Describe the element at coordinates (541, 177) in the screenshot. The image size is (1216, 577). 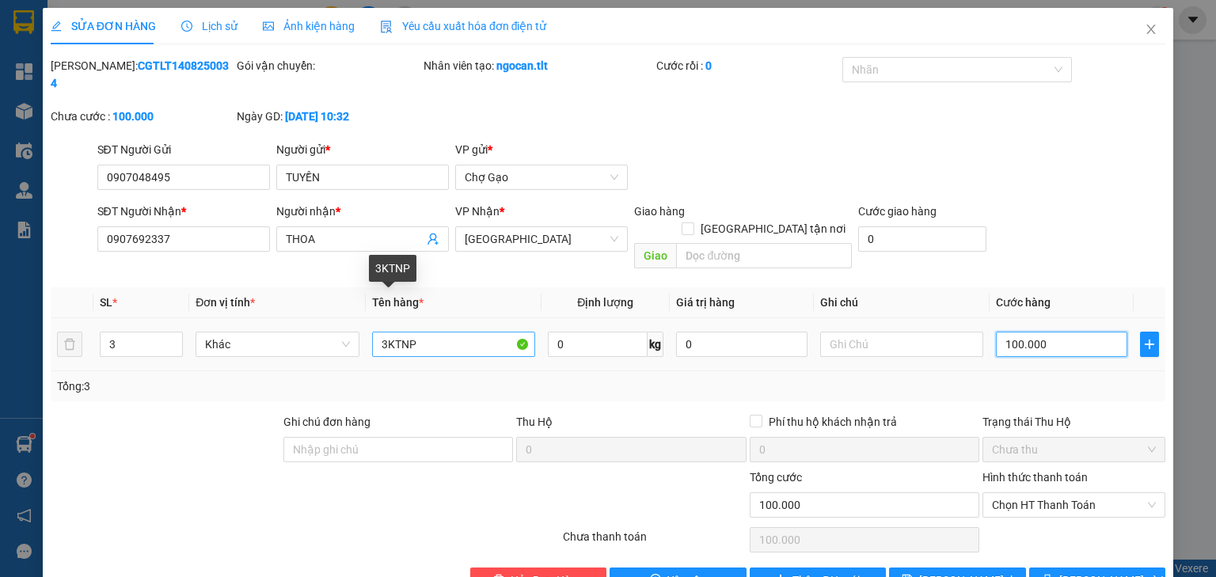
I see `span: Chợ Gạo` at that location.